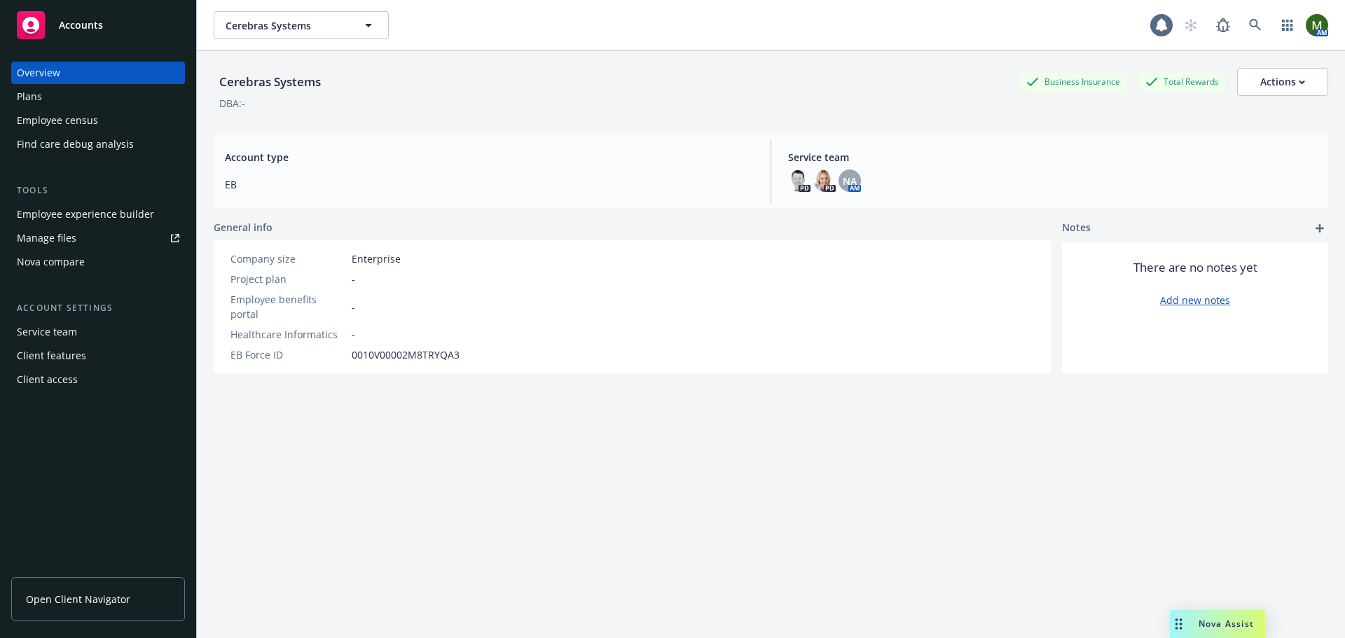 The height and width of the screenshot is (638, 1345). I want to click on span: Account type, so click(489, 157).